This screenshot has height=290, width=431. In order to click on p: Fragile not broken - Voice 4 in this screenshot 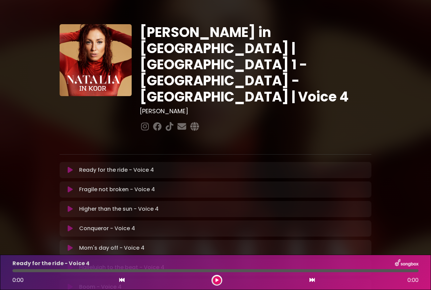, I will do `click(117, 190)`.